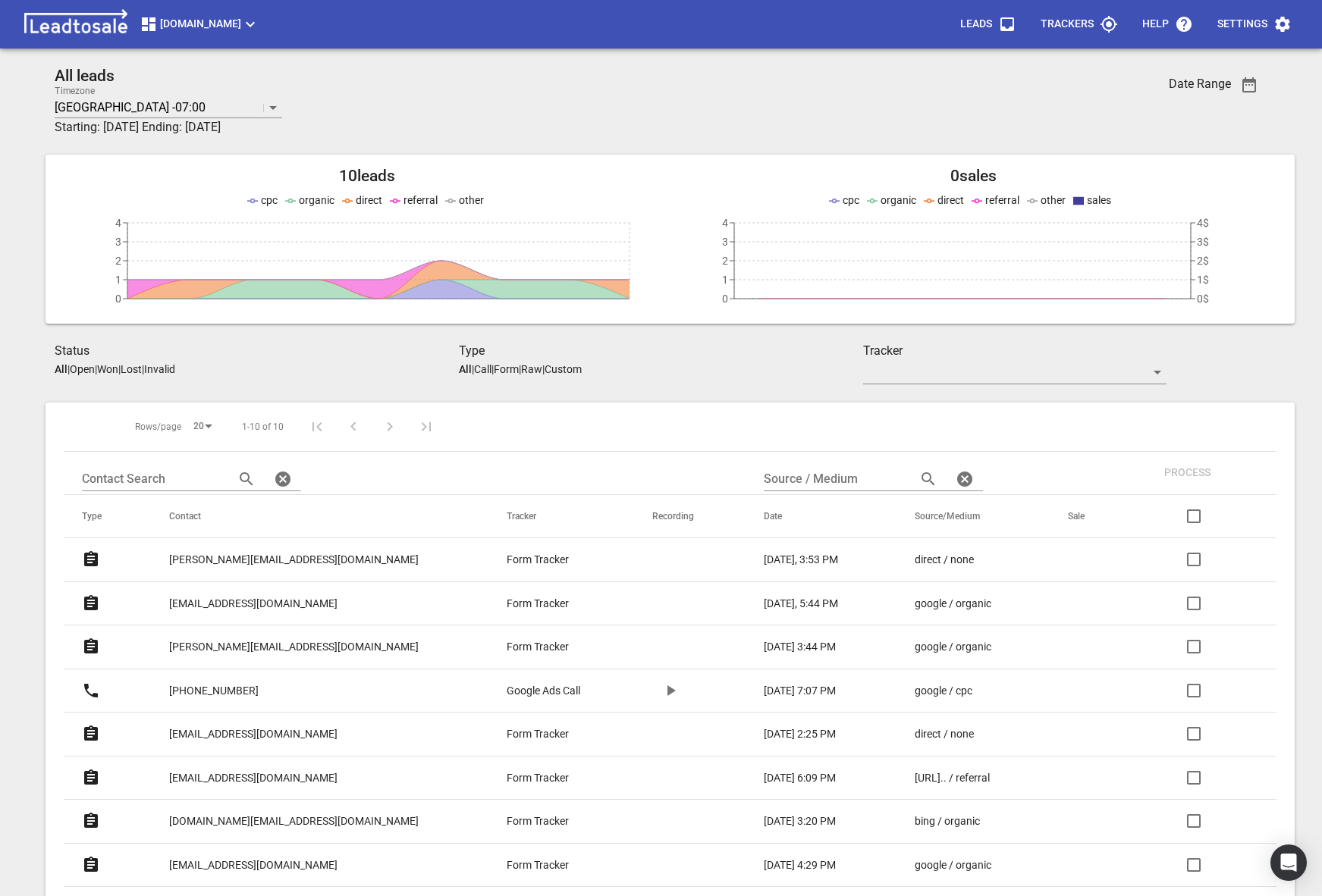  I want to click on tspan: 3$, so click(1203, 242).